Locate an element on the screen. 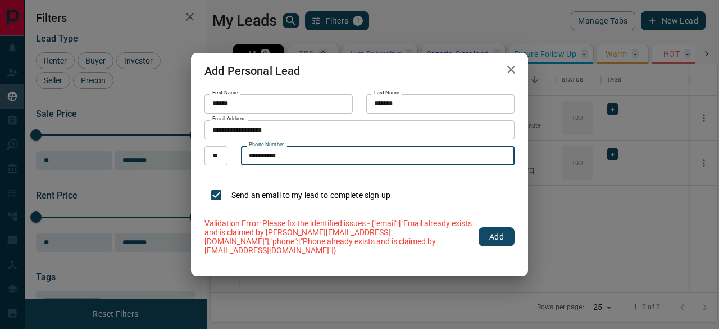  p: Send an email to my lead to complete sign up is located at coordinates (311, 195).